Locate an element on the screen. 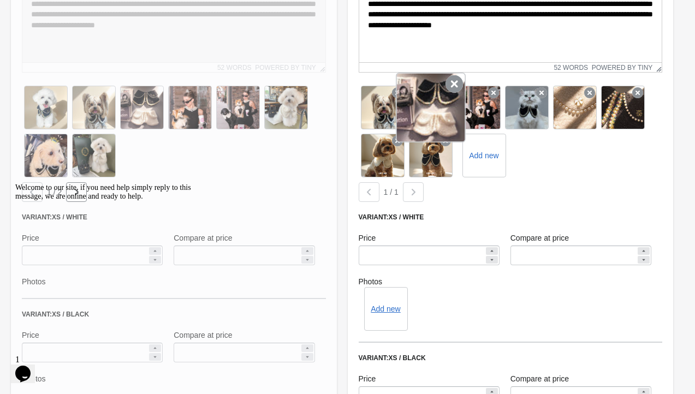 Image resolution: width=695 pixels, height=394 pixels. span: 1 is located at coordinates (7, 9).